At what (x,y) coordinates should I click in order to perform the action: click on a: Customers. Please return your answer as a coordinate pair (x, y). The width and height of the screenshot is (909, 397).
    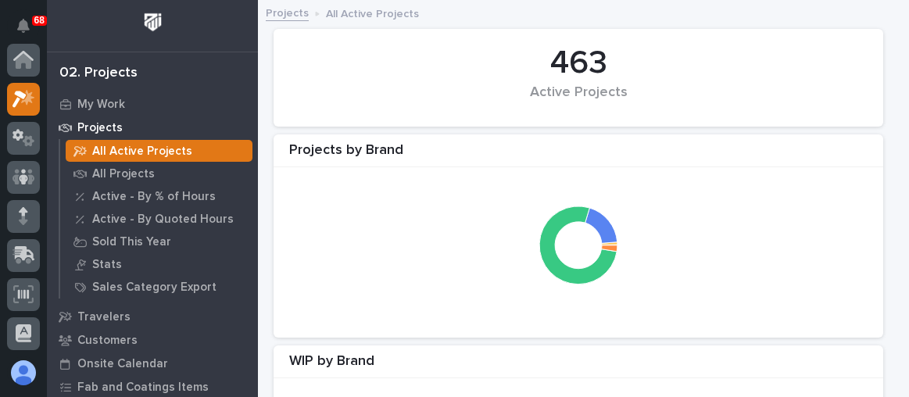
    Looking at the image, I should click on (152, 340).